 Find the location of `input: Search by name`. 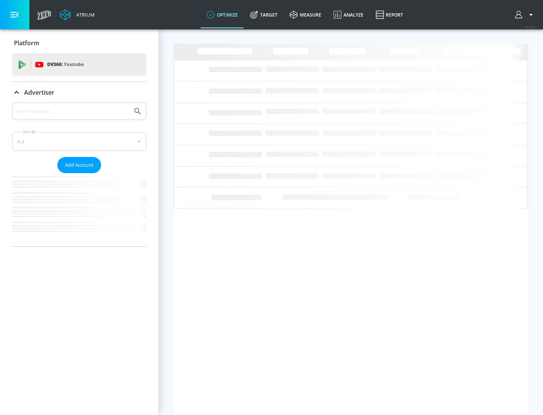

input: Search by name is located at coordinates (72, 111).